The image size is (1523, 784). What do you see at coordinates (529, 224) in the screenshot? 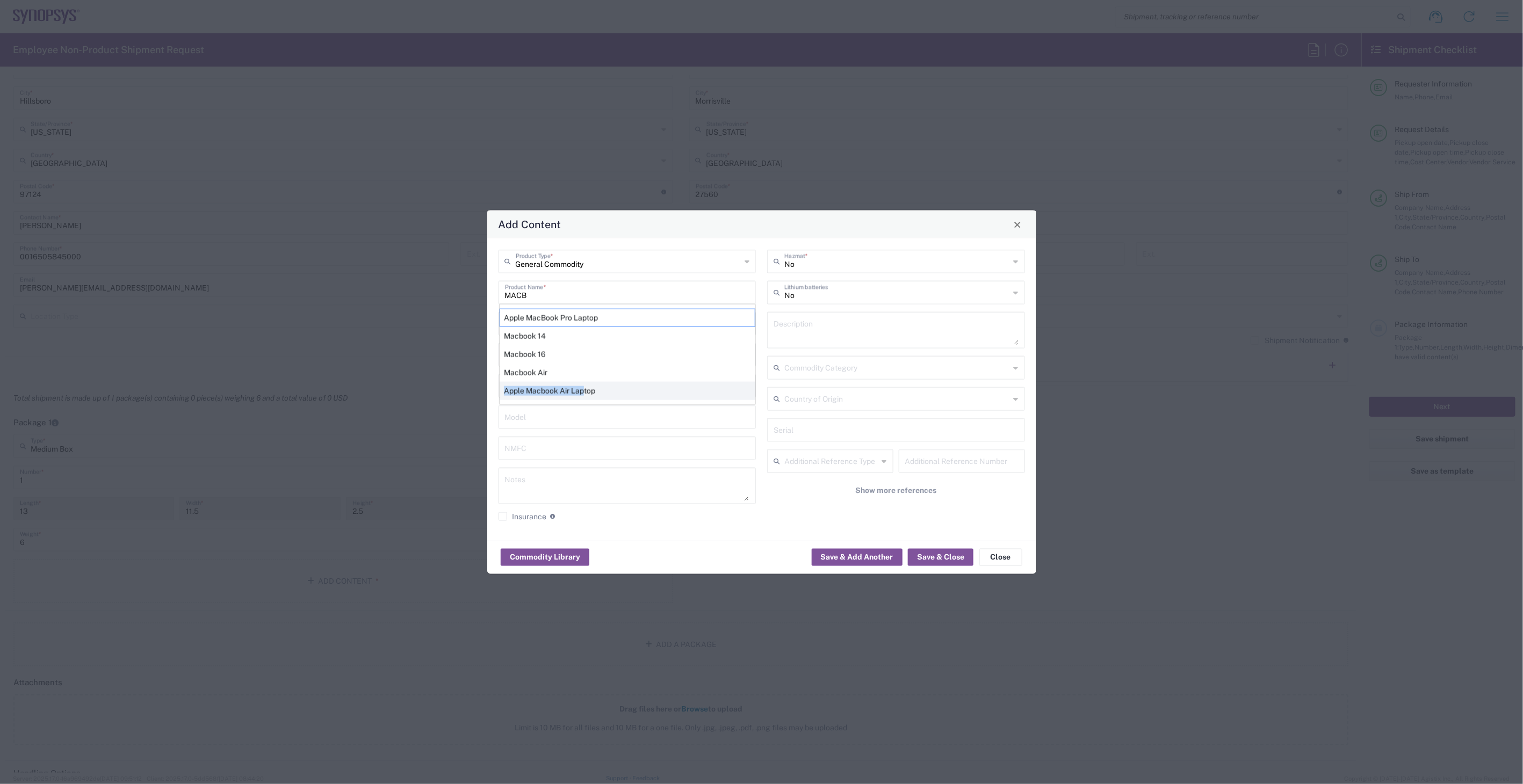
I see `h4: Add Content` at bounding box center [529, 224].